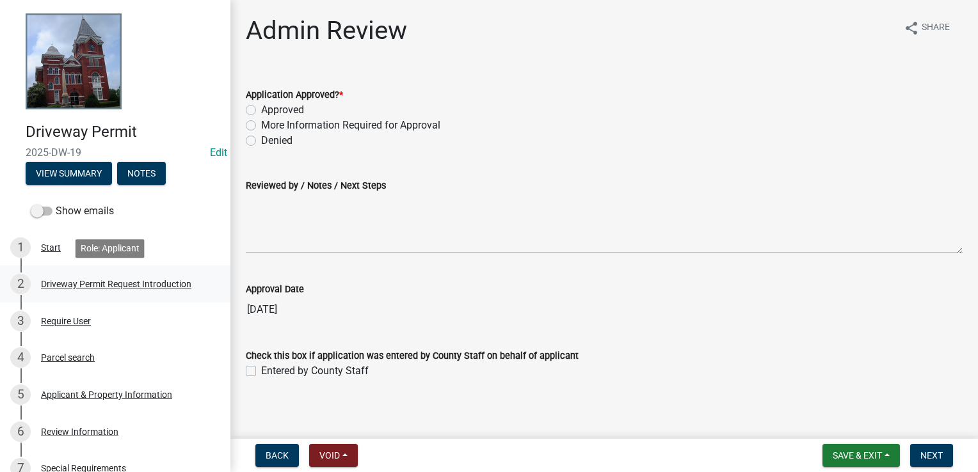 Image resolution: width=978 pixels, height=472 pixels. What do you see at coordinates (20, 358) in the screenshot?
I see `div: 4` at bounding box center [20, 358].